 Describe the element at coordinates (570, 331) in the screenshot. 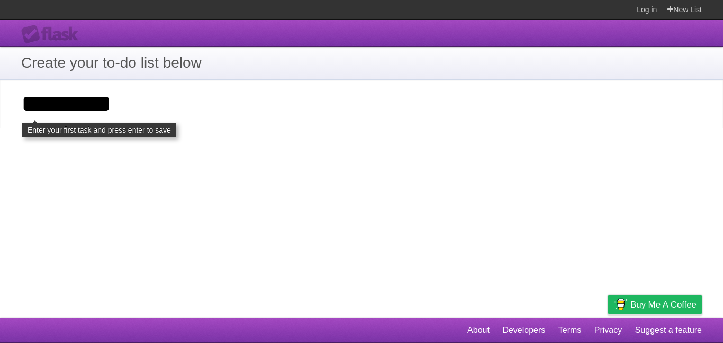

I see `a: Terms` at that location.